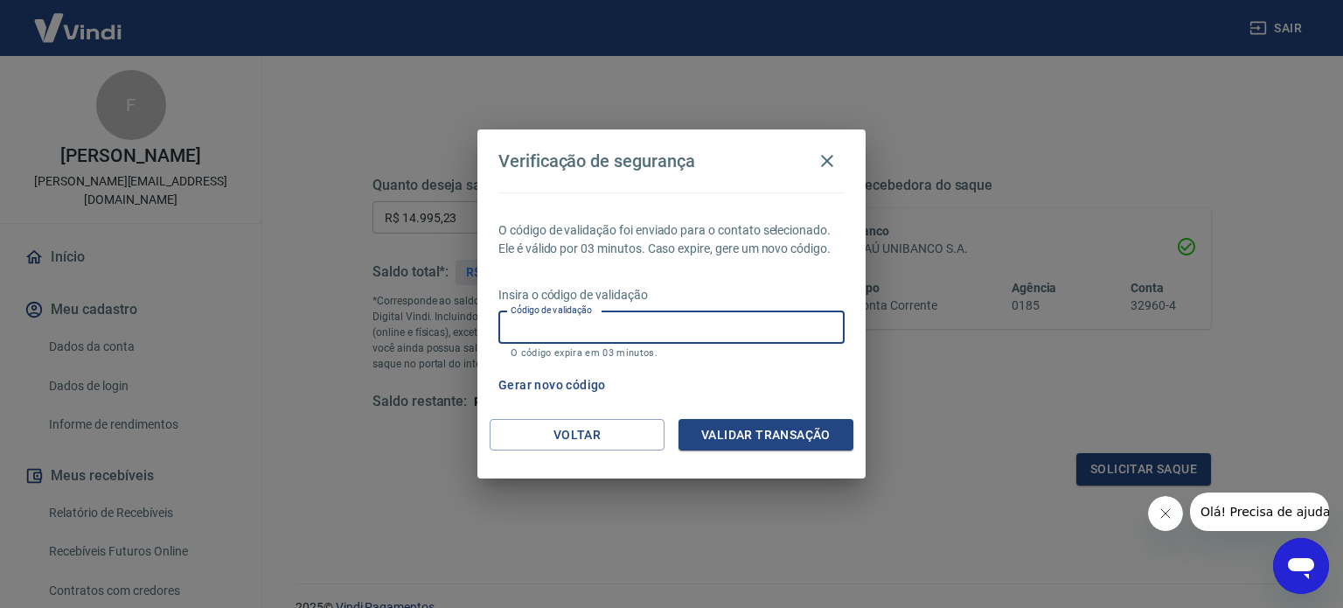 This screenshot has height=608, width=1343. I want to click on h4: Verificação de segurança, so click(596, 161).